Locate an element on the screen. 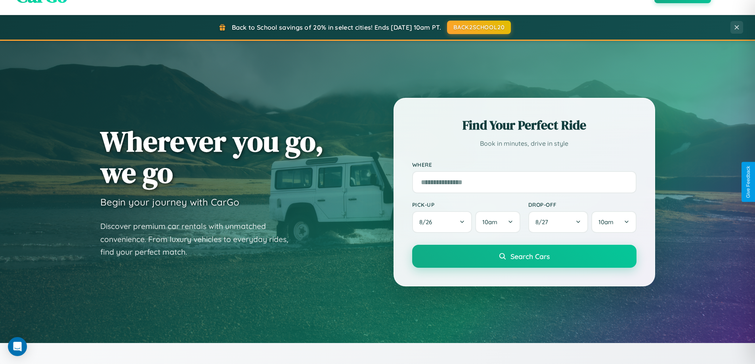  p: Discover premium car rentals with unmatched convenience. From luxury vehicles to everyday rides, ... is located at coordinates (199, 239).